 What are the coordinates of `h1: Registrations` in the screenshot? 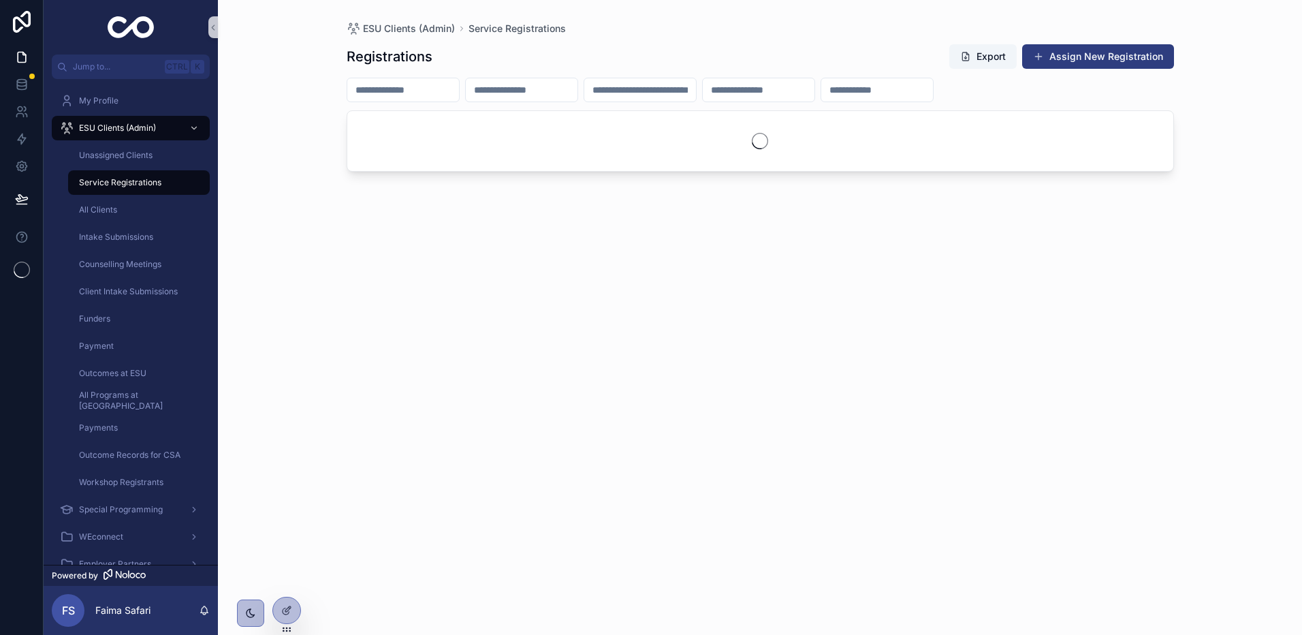 It's located at (389, 57).